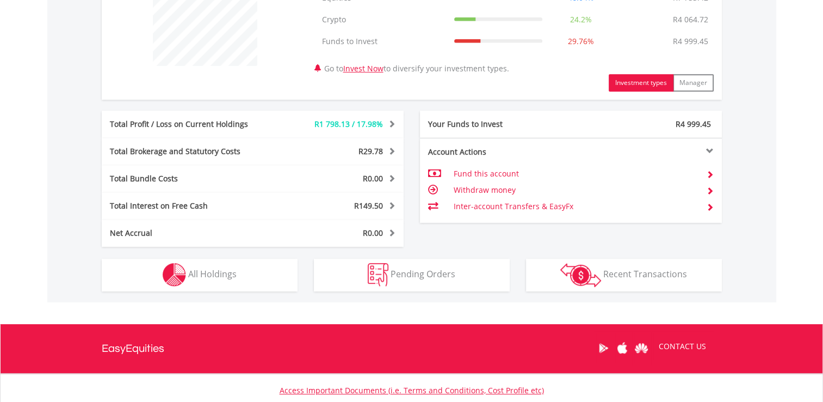  Describe the element at coordinates (682, 346) in the screenshot. I see `a: CONTACT US` at that location.